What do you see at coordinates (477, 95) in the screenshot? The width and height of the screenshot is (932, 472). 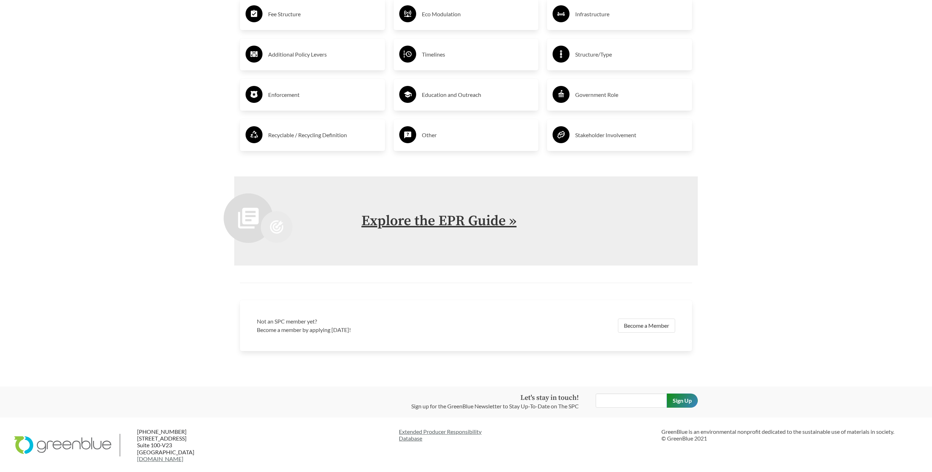 I see `h3: Education and Outreach` at bounding box center [477, 95].